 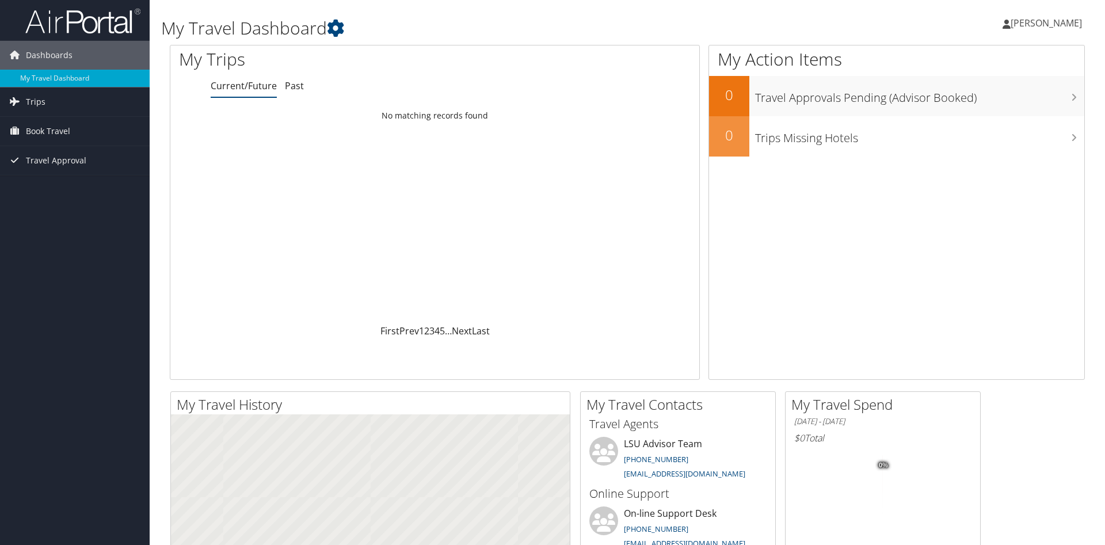 What do you see at coordinates (373, 405) in the screenshot?
I see `h2: My Travel History` at bounding box center [373, 405].